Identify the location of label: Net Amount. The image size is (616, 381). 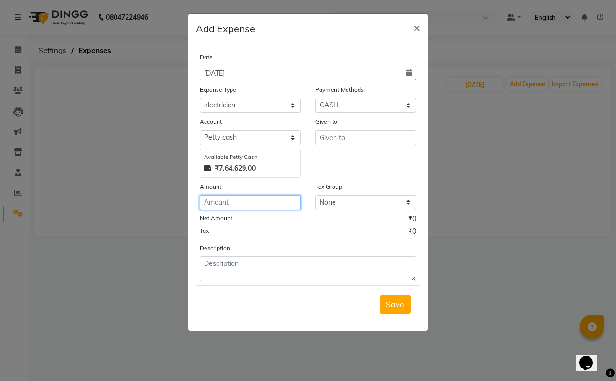
(216, 218).